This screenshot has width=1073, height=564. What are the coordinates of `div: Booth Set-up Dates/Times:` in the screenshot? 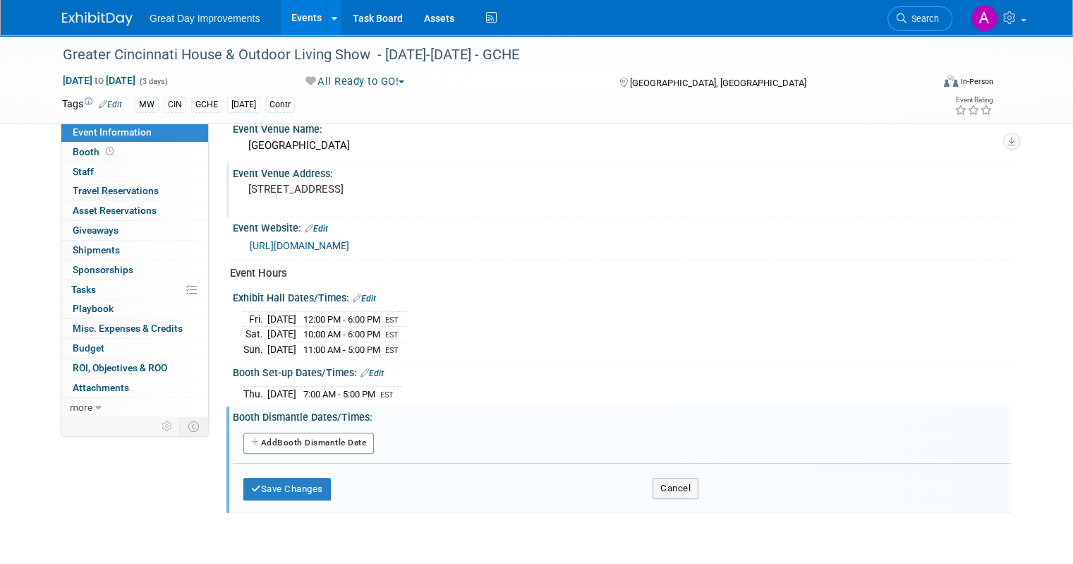 It's located at (622, 371).